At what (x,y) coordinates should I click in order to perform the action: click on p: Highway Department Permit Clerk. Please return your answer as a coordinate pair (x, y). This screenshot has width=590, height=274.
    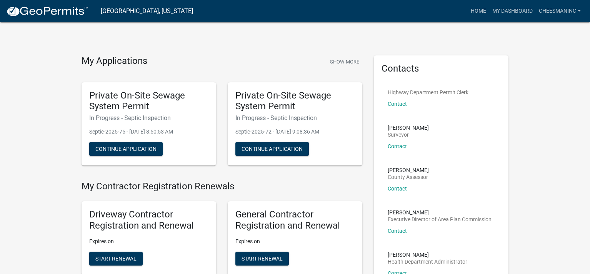
    Looking at the image, I should click on (428, 92).